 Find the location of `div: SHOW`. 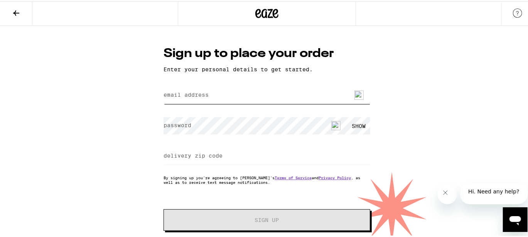

div: SHOW is located at coordinates (359, 125).